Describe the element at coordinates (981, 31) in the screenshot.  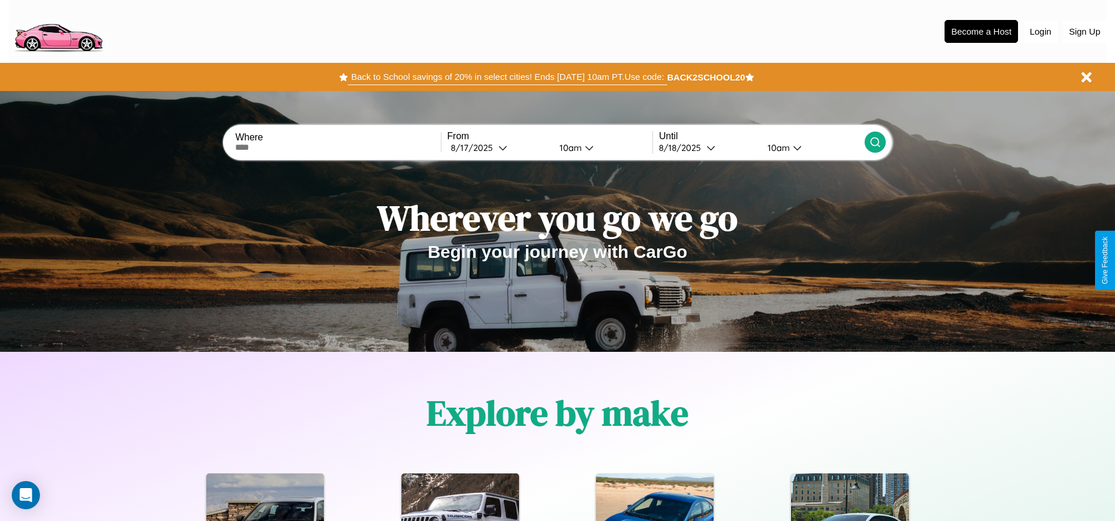
I see `button: Become a Host` at that location.